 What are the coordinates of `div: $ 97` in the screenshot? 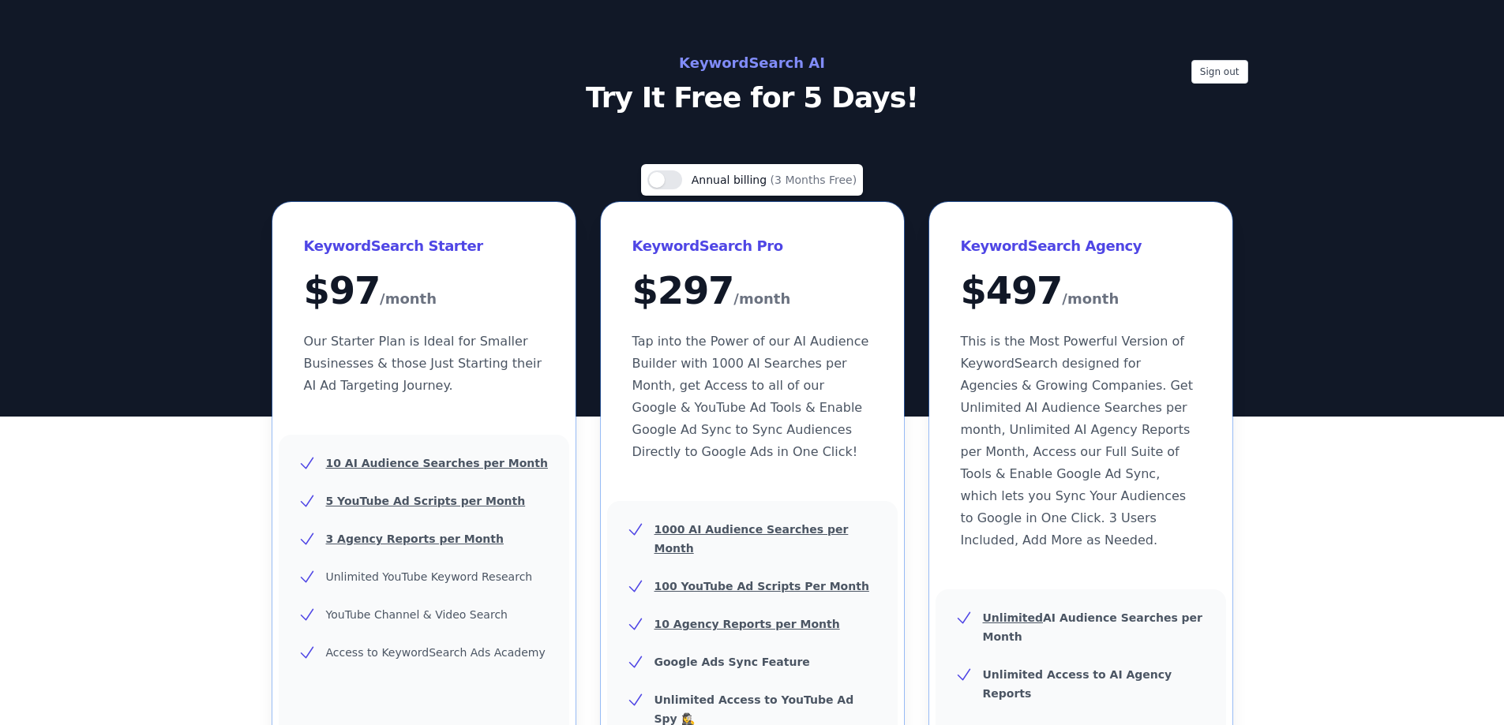 It's located at (424, 291).